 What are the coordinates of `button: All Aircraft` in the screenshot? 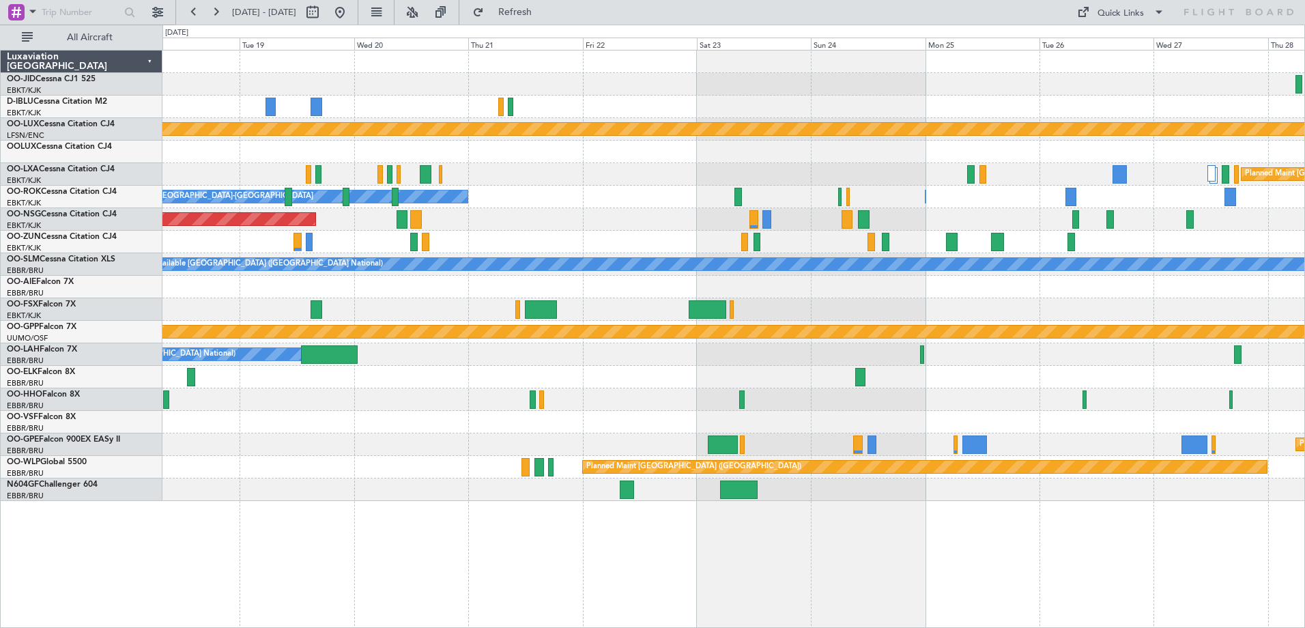 It's located at (81, 38).